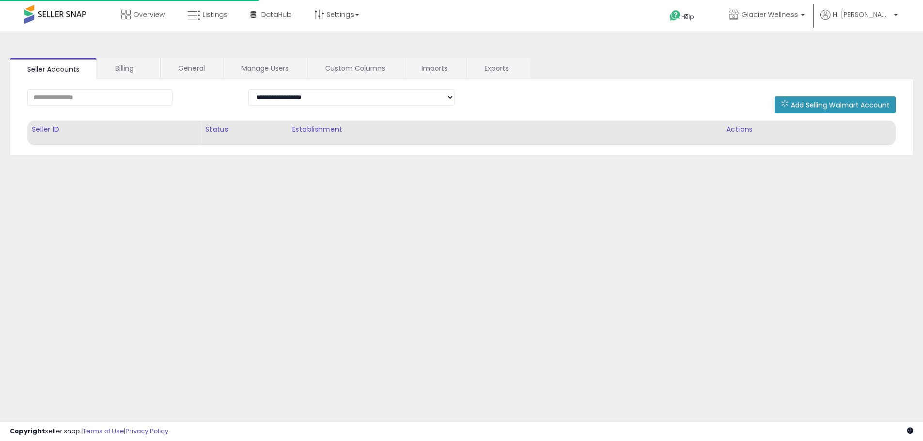 The image size is (923, 441). I want to click on a: Manage Users, so click(265, 68).